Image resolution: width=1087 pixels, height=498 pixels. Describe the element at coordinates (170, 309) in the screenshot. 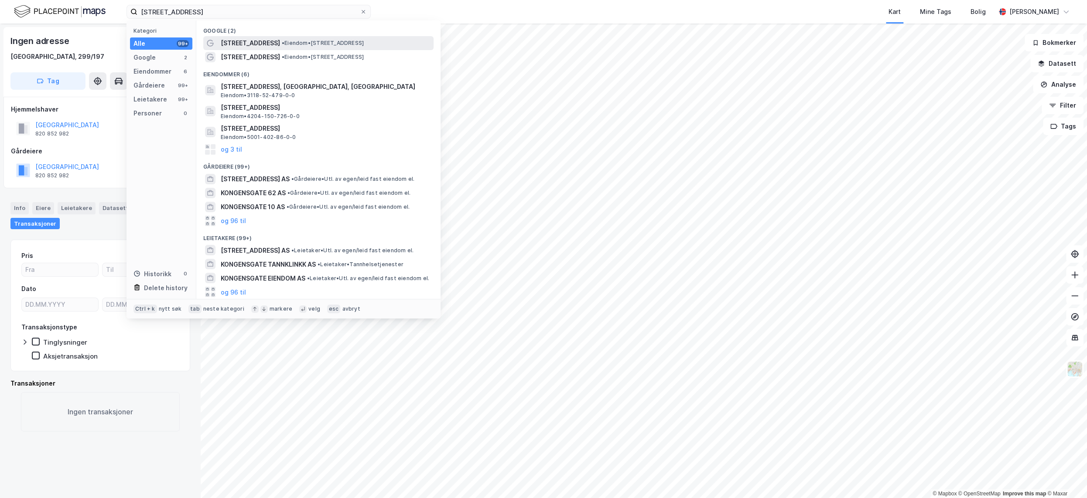

I see `div: nytt søk` at that location.